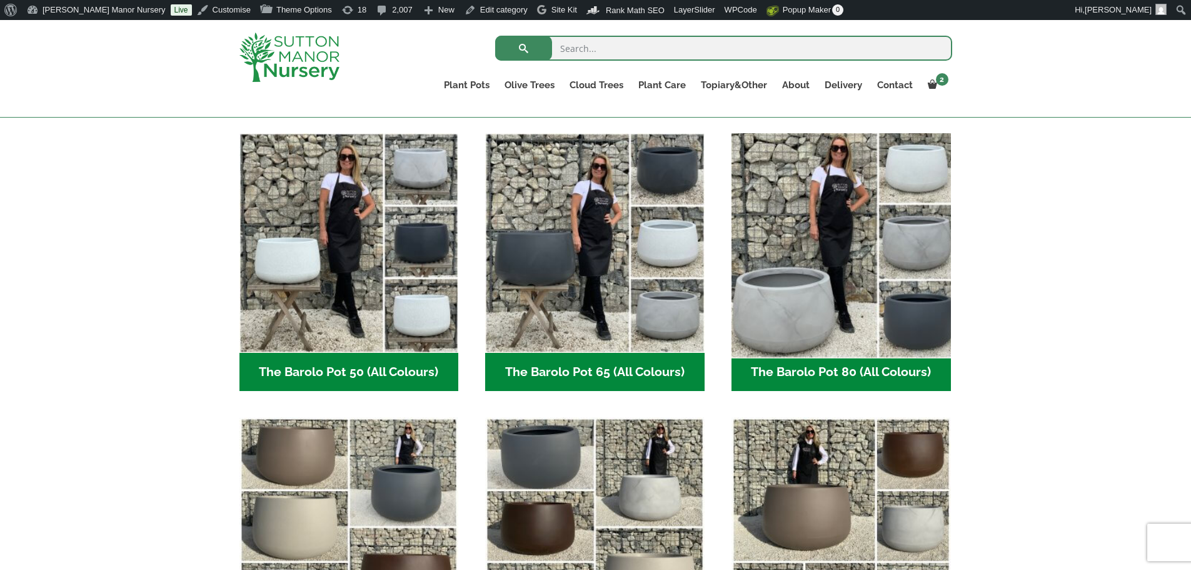  What do you see at coordinates (349, 243) in the screenshot?
I see `img: The Barolo Pot 50 (All Colours)` at bounding box center [349, 243].